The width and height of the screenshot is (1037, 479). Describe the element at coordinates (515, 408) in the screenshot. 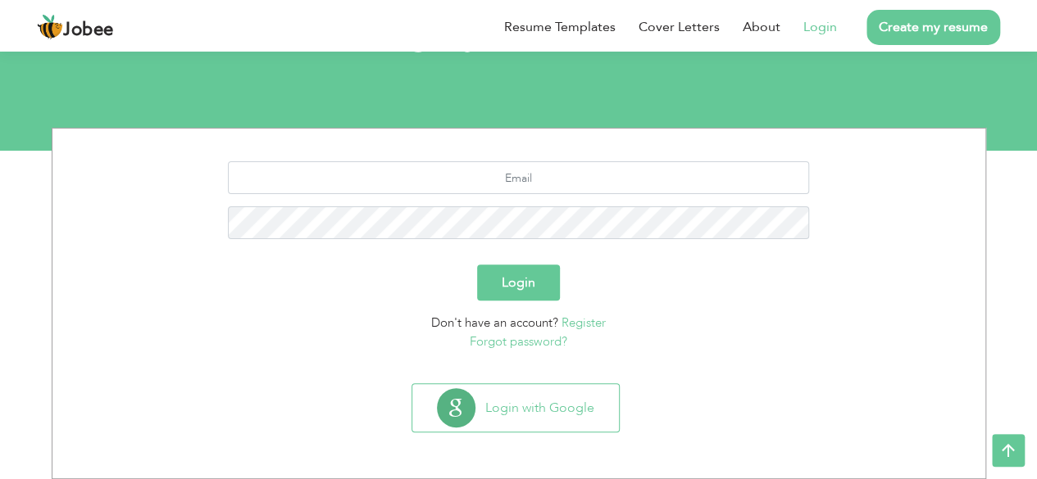

I see `button: Login with Google` at that location.